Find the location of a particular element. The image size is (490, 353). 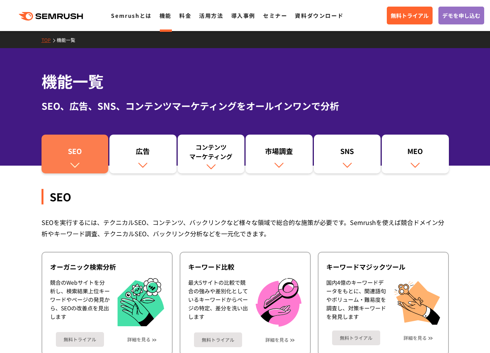

span: デモを申し込む is located at coordinates (462, 16).